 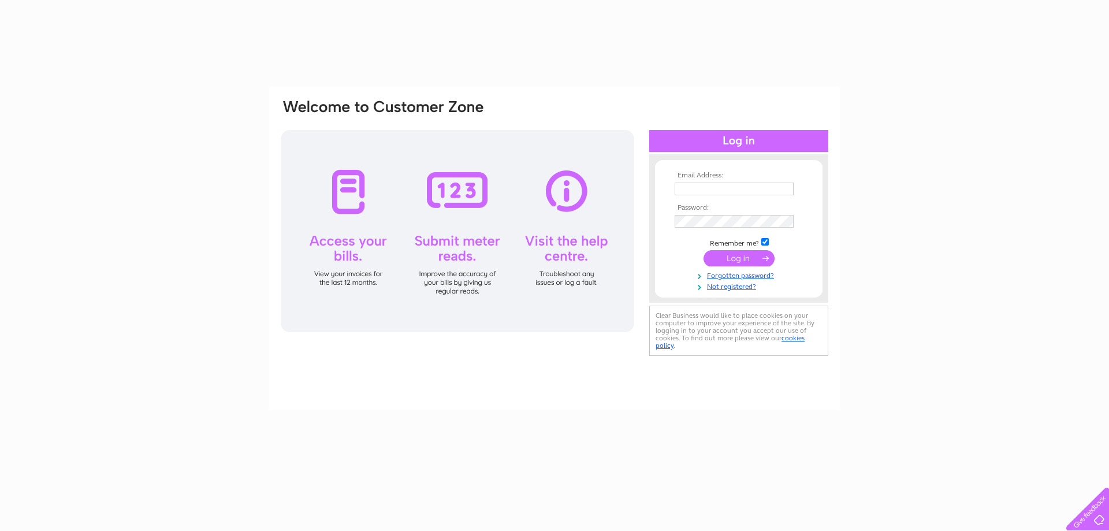 What do you see at coordinates (739, 242) in the screenshot?
I see `td: Remember me?` at bounding box center [739, 242].